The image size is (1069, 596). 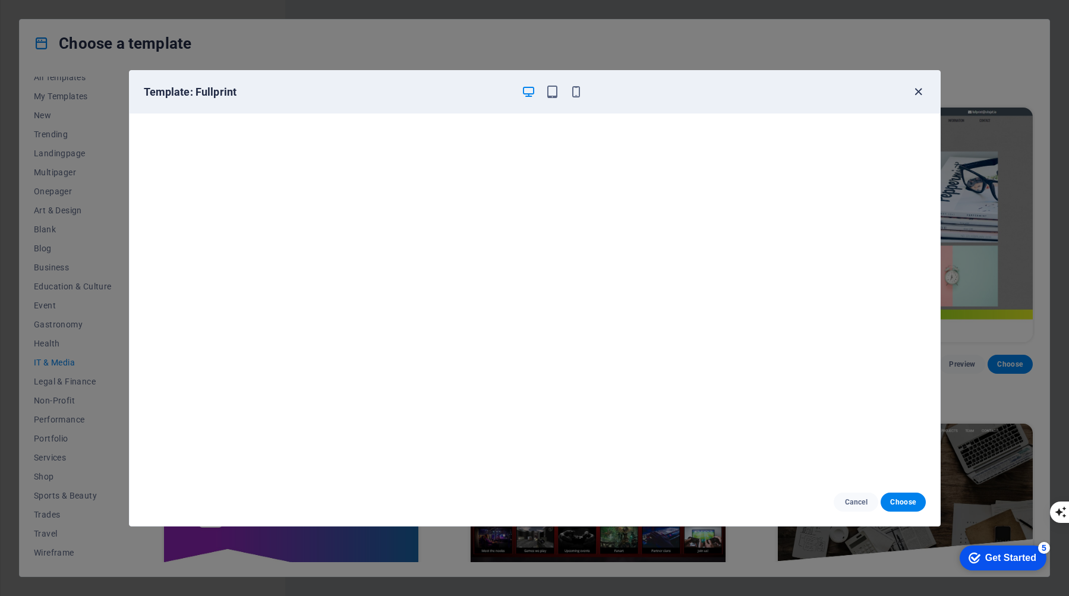 I want to click on div: Get Started, so click(x=61, y=18).